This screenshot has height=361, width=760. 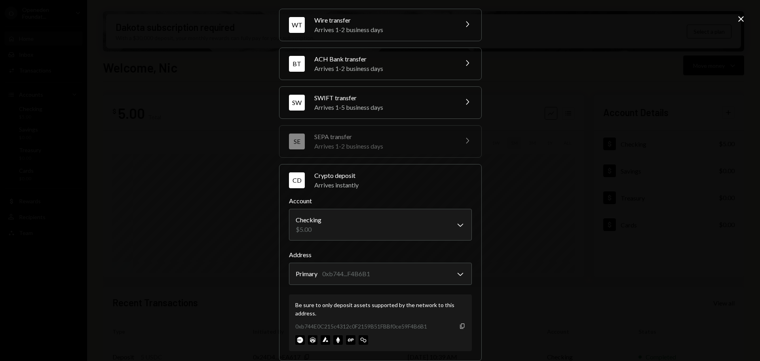 What do you see at coordinates (351, 340) in the screenshot?
I see `img: optimism-mainnet` at bounding box center [351, 340].